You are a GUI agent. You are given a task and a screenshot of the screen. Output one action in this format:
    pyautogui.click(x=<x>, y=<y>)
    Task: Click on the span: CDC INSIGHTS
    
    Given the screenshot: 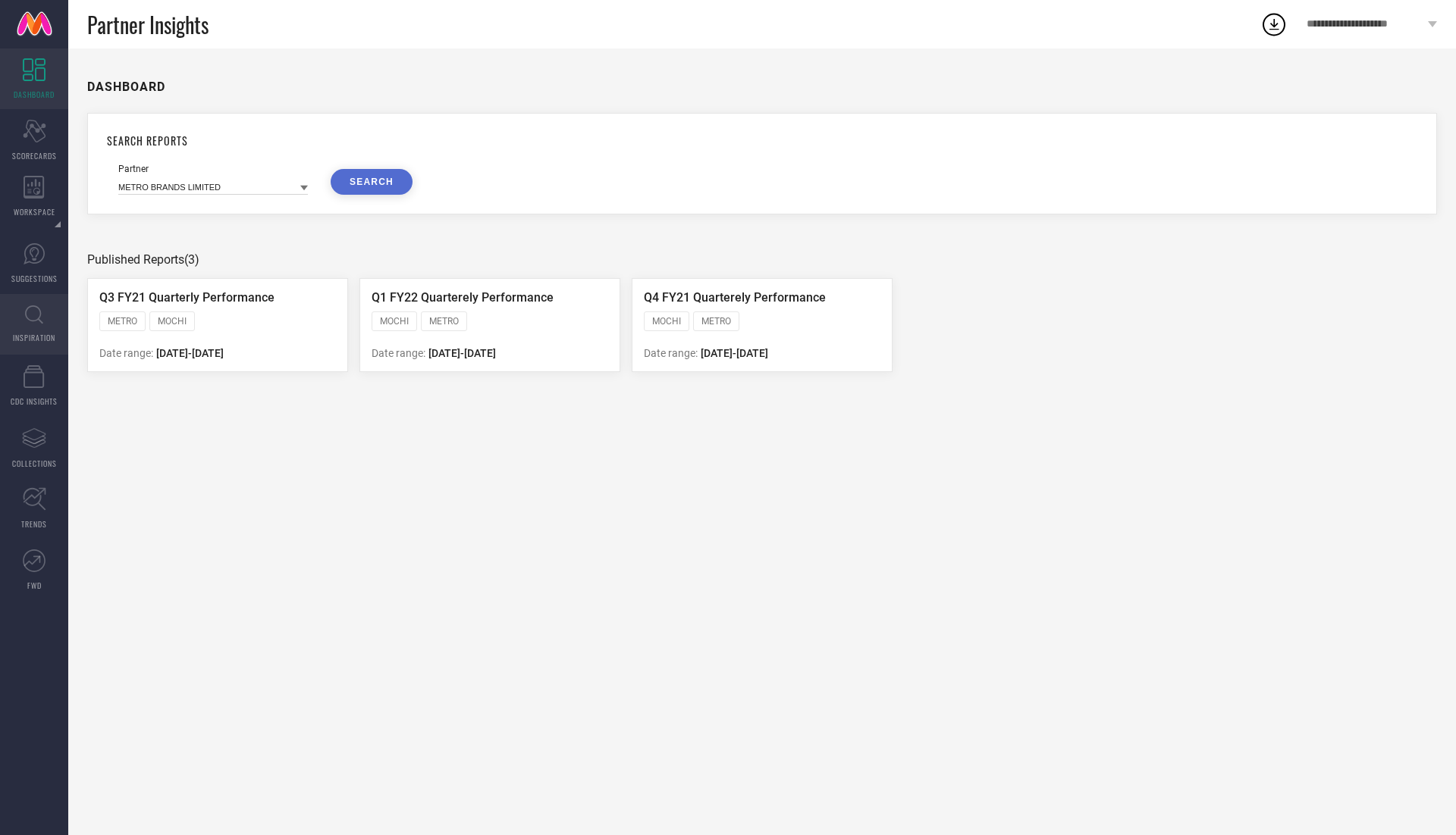 What is the action you would take?
    pyautogui.click(x=34, y=401)
    